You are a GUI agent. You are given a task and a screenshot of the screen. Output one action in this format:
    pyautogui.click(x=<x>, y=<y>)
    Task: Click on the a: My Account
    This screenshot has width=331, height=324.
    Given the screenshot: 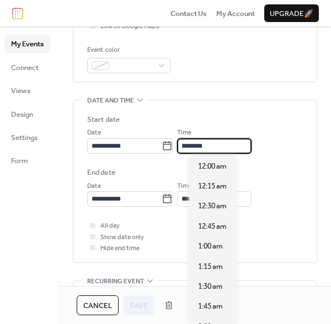 What is the action you would take?
    pyautogui.click(x=235, y=13)
    